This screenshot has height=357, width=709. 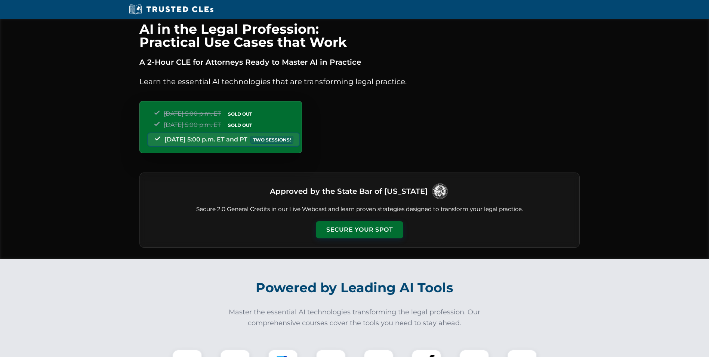 I want to click on img: Logo, so click(x=440, y=191).